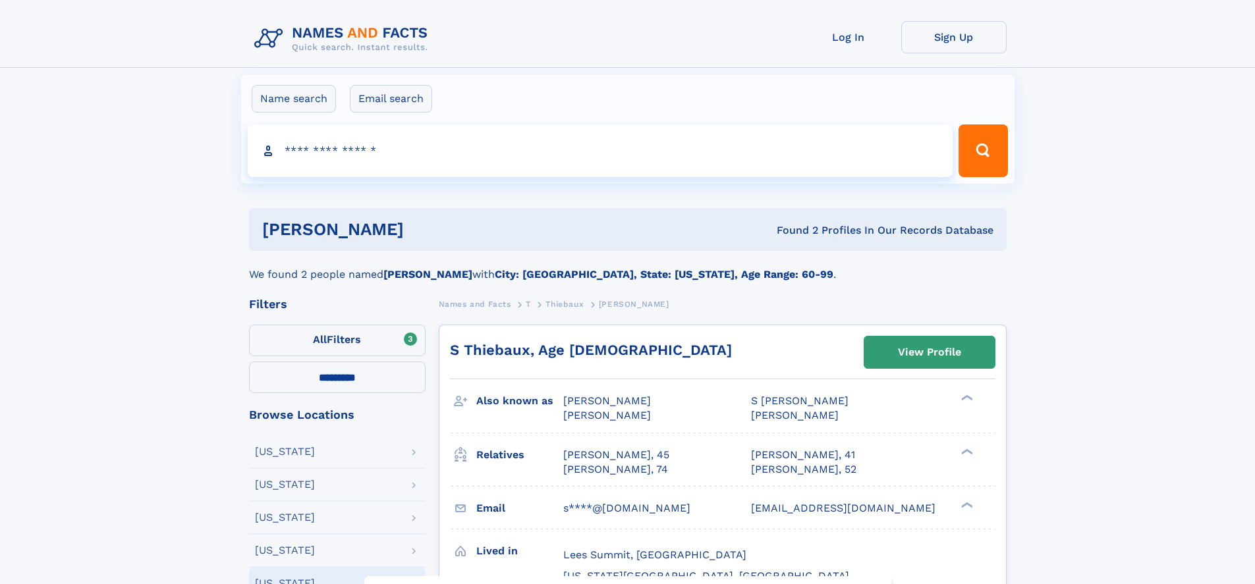 This screenshot has height=584, width=1255. Describe the element at coordinates (565, 304) in the screenshot. I see `span: Thiebaux` at that location.